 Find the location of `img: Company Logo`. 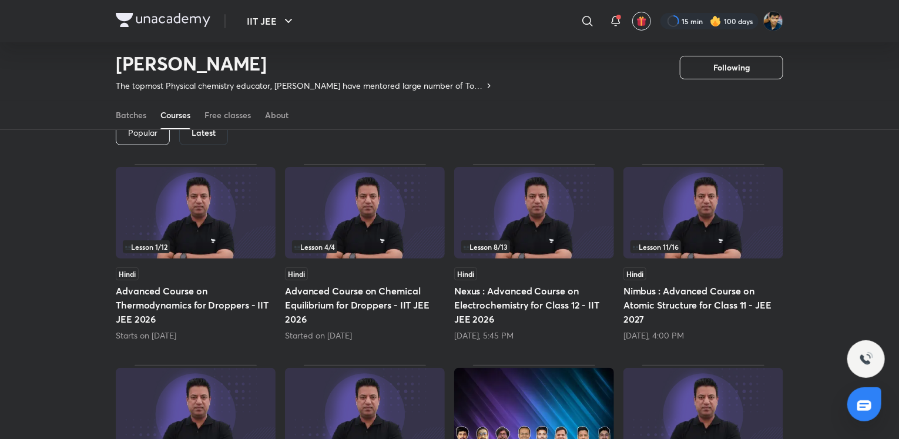

img: Company Logo is located at coordinates (163, 20).